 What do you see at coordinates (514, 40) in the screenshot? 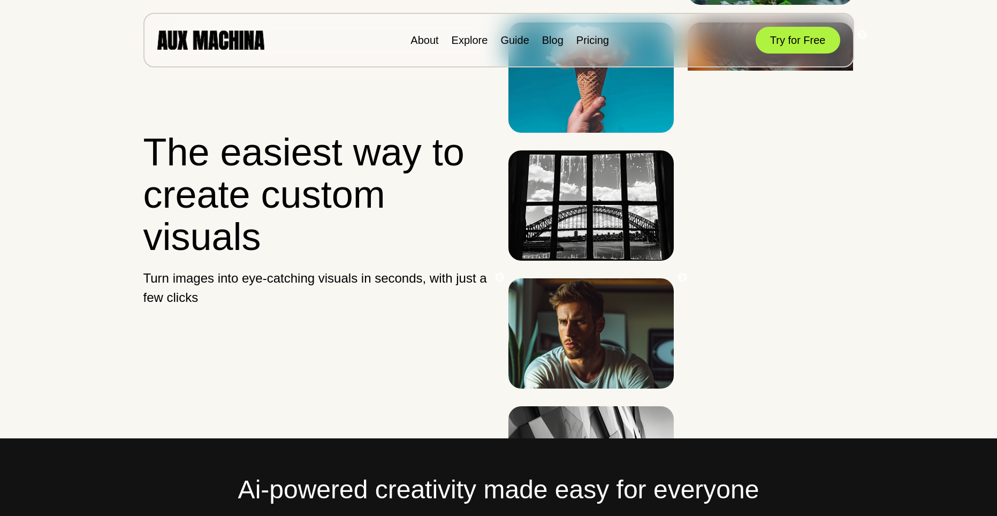
I see `a: Guide` at bounding box center [514, 40].